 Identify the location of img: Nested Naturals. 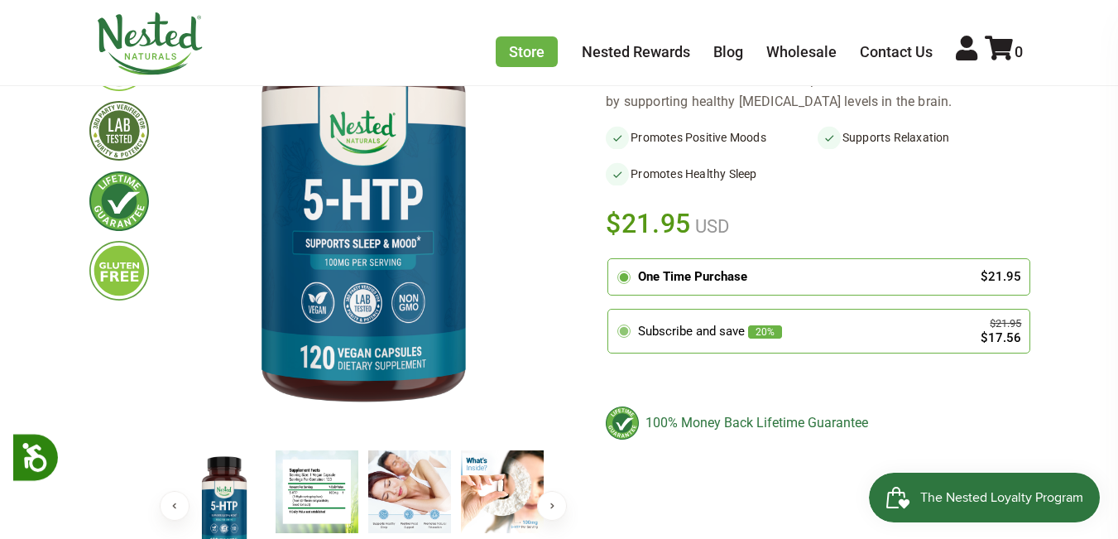
(150, 44).